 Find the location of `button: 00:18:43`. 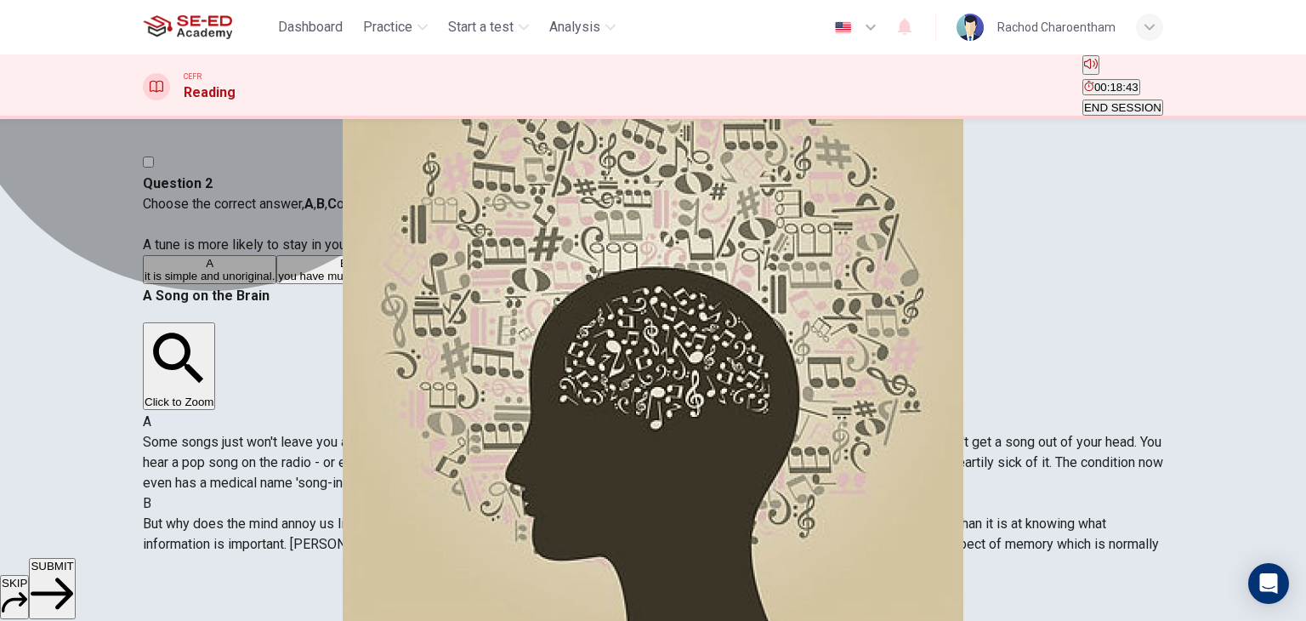

button: 00:18:43 is located at coordinates (1112, 87).